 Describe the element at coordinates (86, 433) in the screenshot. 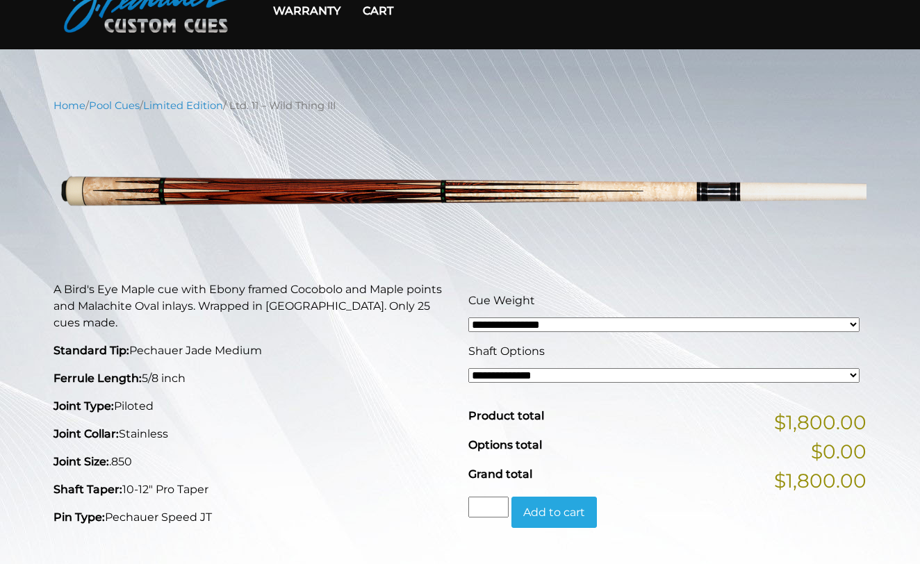

I see `strong: Joint Collar:` at that location.